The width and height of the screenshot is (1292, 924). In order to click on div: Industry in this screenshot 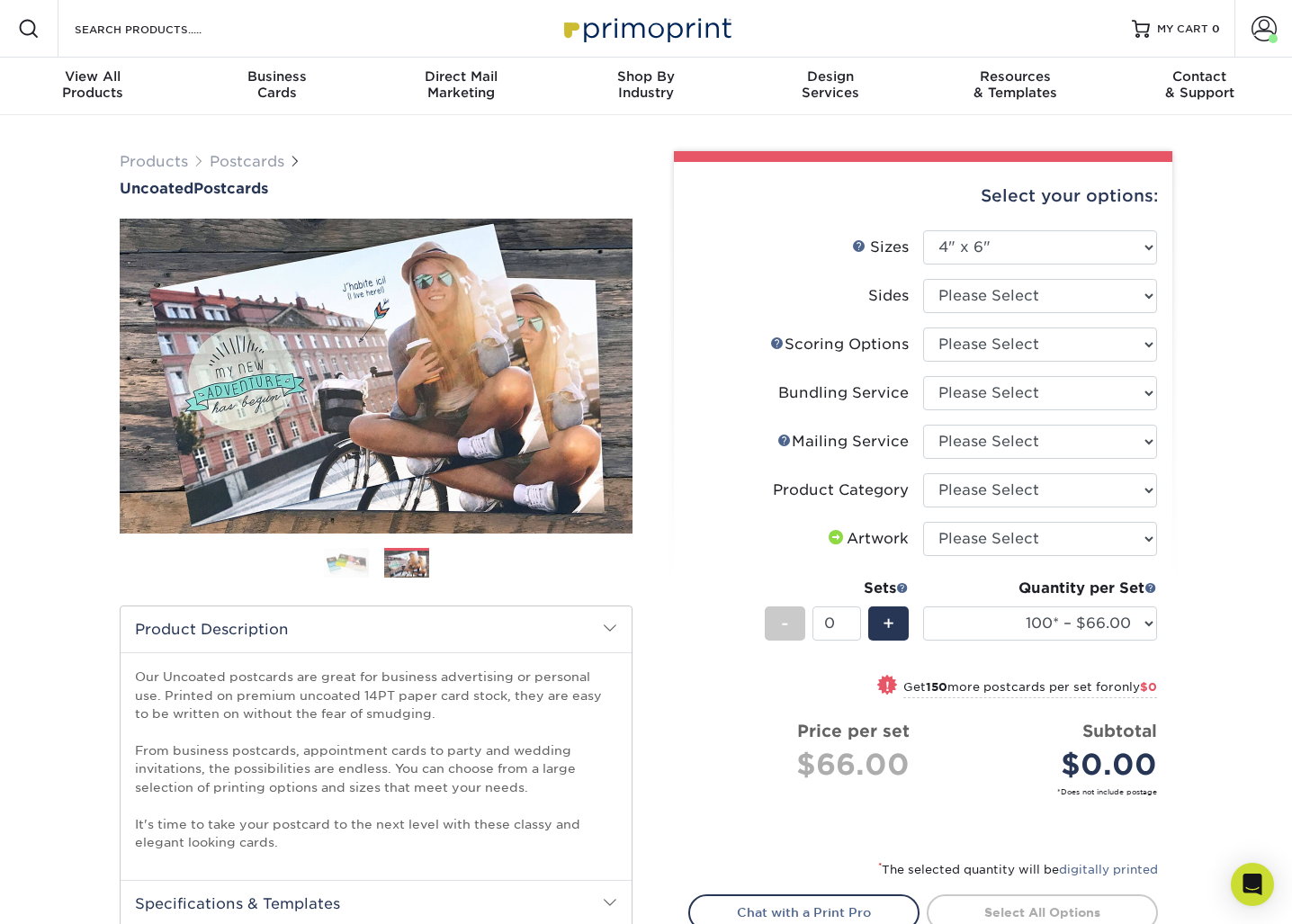, I will do `click(645, 84)`.